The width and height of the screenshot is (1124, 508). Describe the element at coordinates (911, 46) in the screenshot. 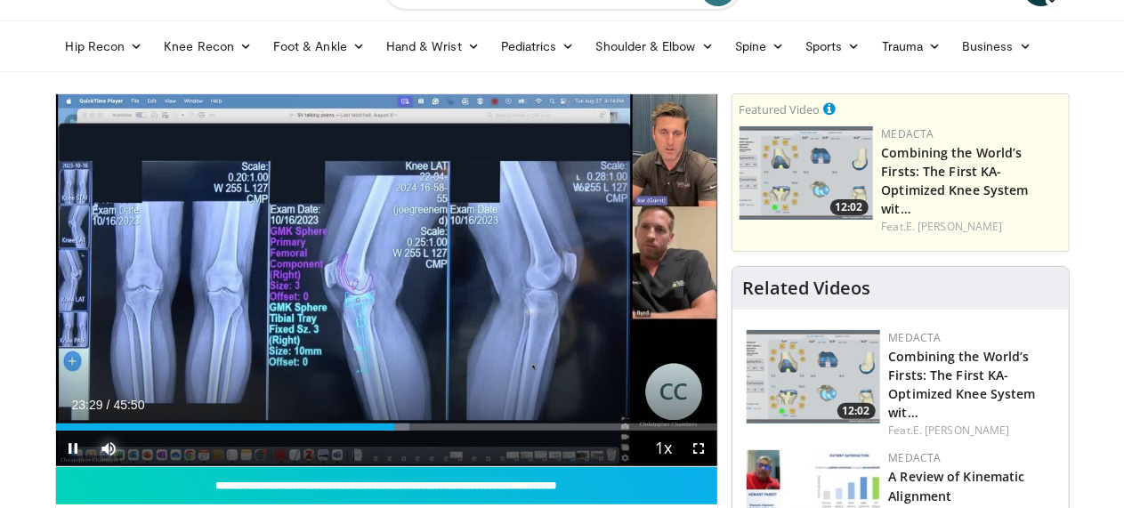

I see `a: Trauma` at that location.